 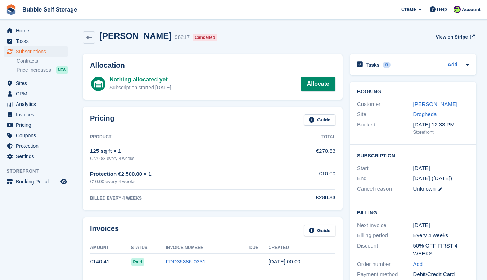 I want to click on div: Billing period, so click(x=385, y=235).